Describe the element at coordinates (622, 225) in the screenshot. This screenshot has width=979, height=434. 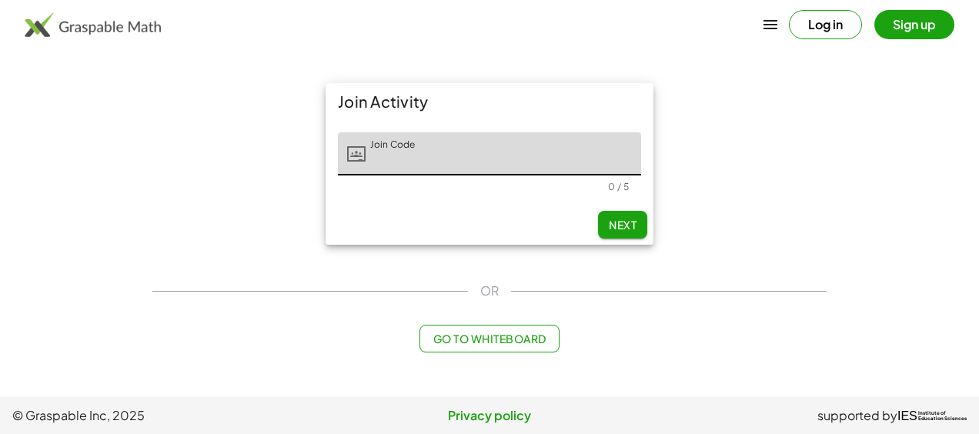
I see `button: Next` at that location.